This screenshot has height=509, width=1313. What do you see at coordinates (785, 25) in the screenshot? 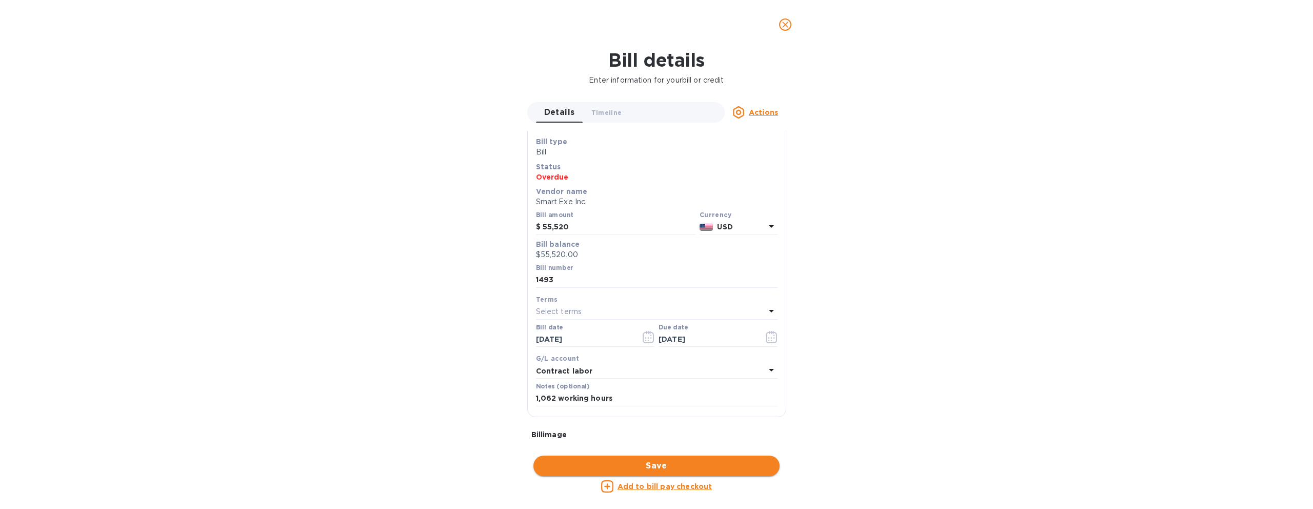
I see `button: close` at bounding box center [785, 25].